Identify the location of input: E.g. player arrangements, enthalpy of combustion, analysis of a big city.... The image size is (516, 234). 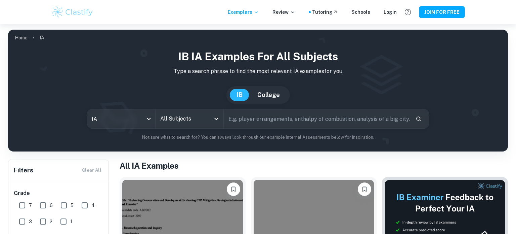
(317, 119).